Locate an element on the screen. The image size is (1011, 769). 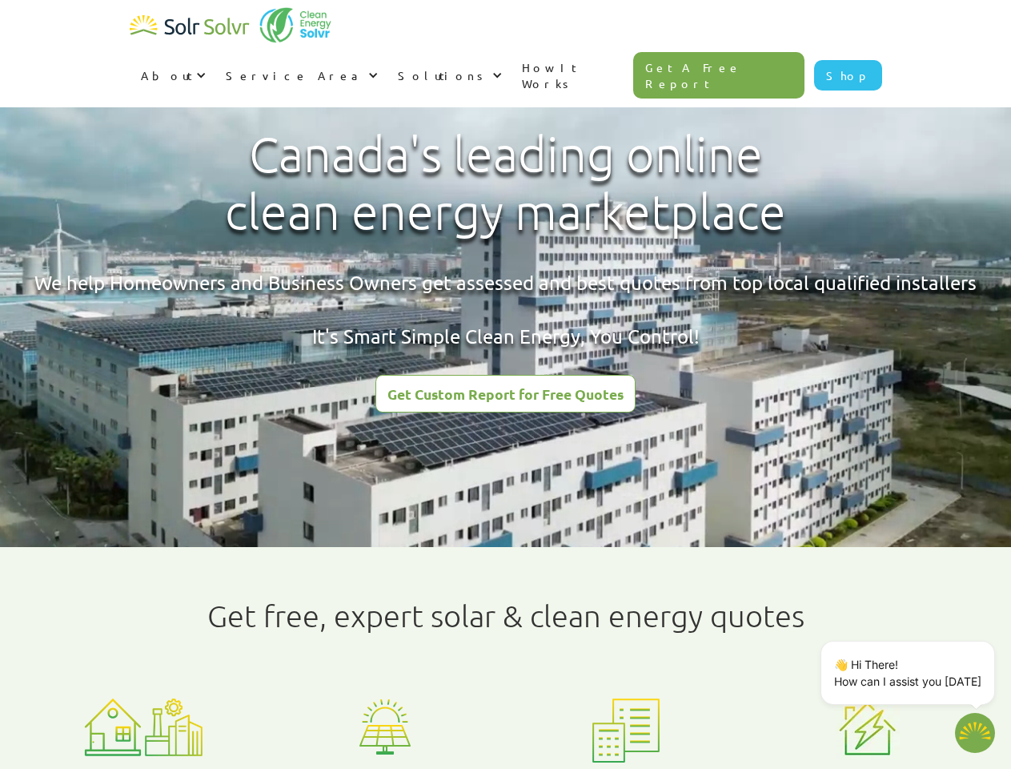
h1: Get free, expert solar & clean energy quotes is located at coordinates (506, 616).